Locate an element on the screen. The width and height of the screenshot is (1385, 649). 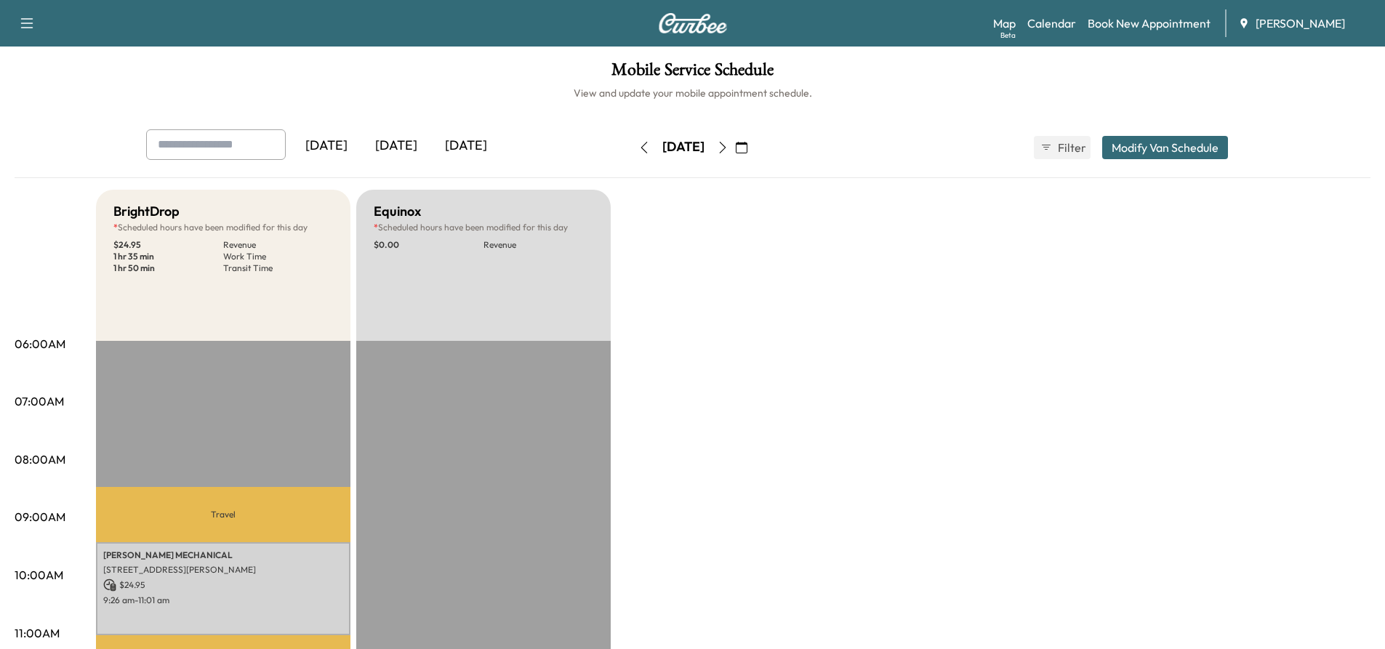
p: Travel is located at coordinates (223, 514).